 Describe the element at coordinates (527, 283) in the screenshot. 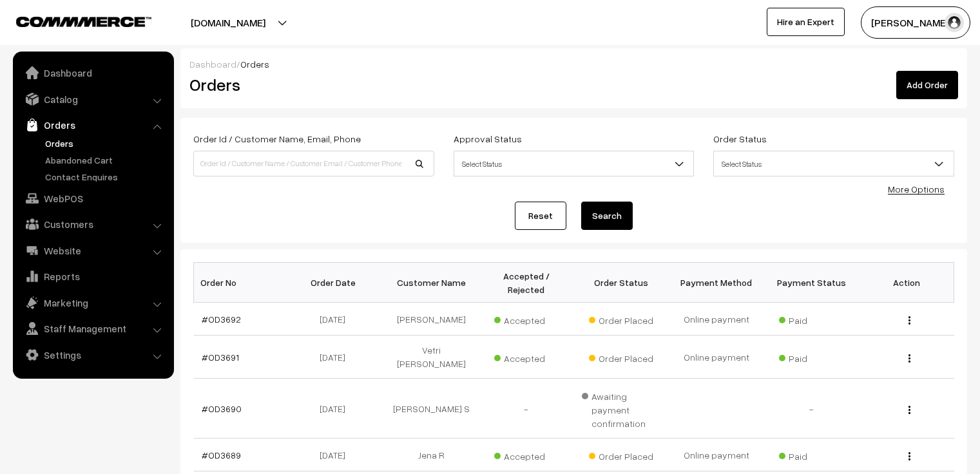

I see `th: Accepted / Rejected` at that location.